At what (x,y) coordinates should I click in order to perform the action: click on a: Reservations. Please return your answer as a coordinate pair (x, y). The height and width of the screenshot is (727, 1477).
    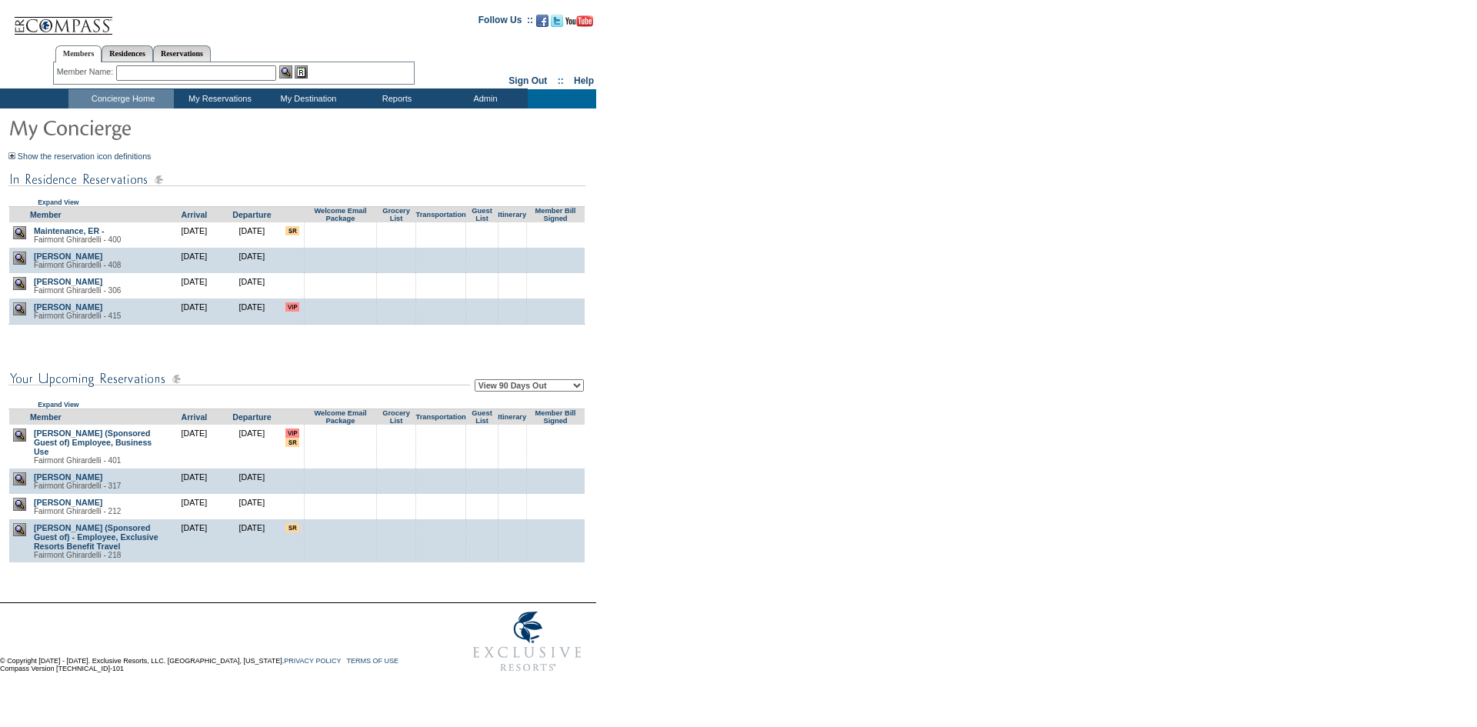
    Looking at the image, I should click on (181, 53).